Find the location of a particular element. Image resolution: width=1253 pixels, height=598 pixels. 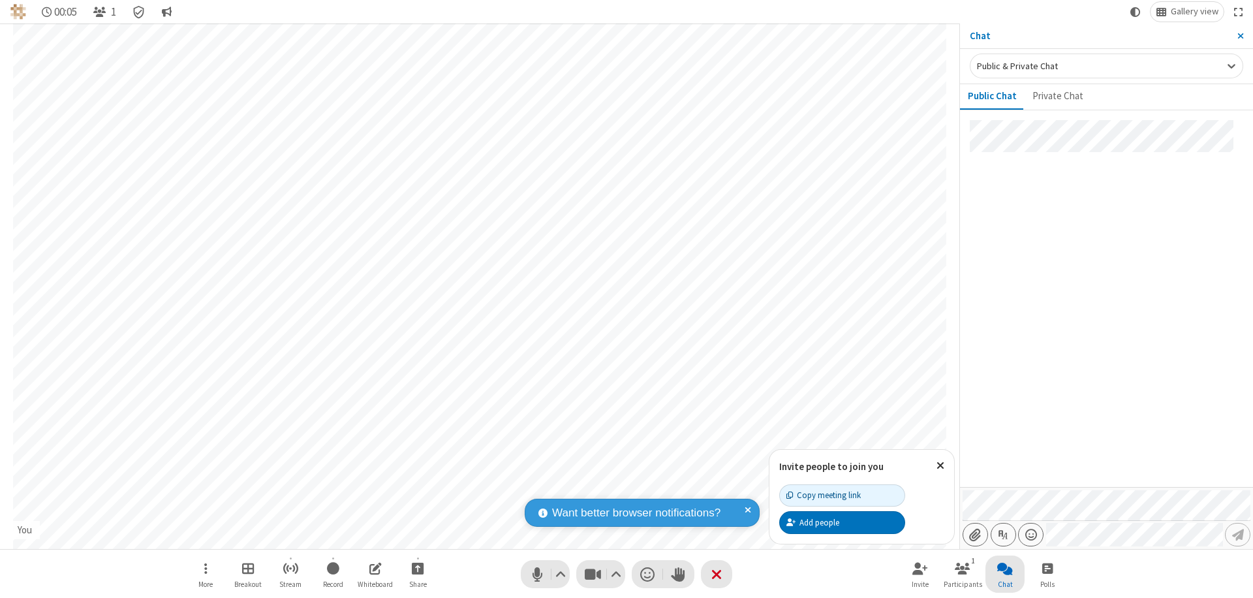

span: Share is located at coordinates (418, 584).